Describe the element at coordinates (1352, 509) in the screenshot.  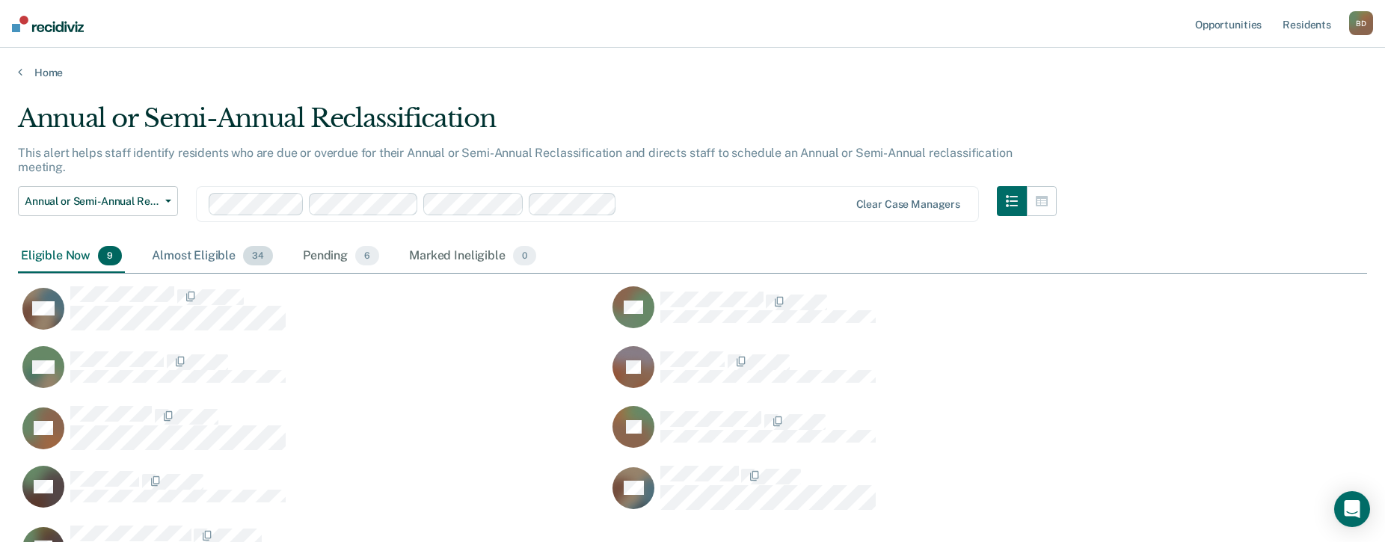
I see `div: Open Intercom Messenger` at that location.